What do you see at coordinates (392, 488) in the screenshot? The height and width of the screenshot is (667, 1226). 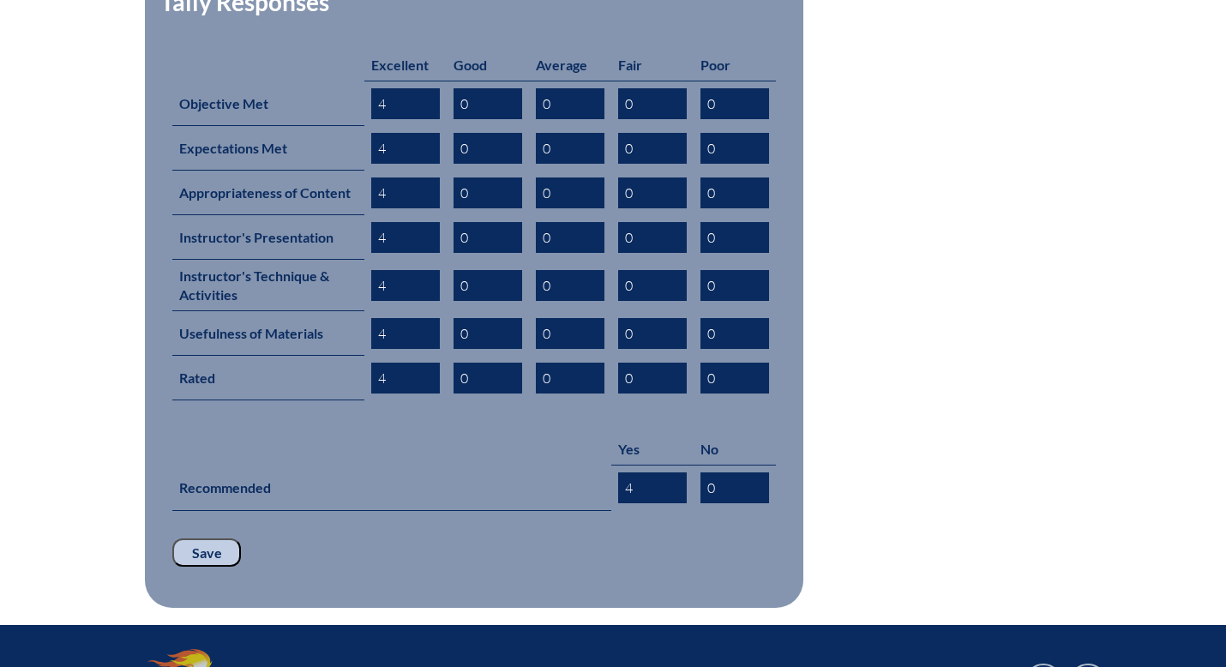 I see `th: Recommended` at bounding box center [392, 488].